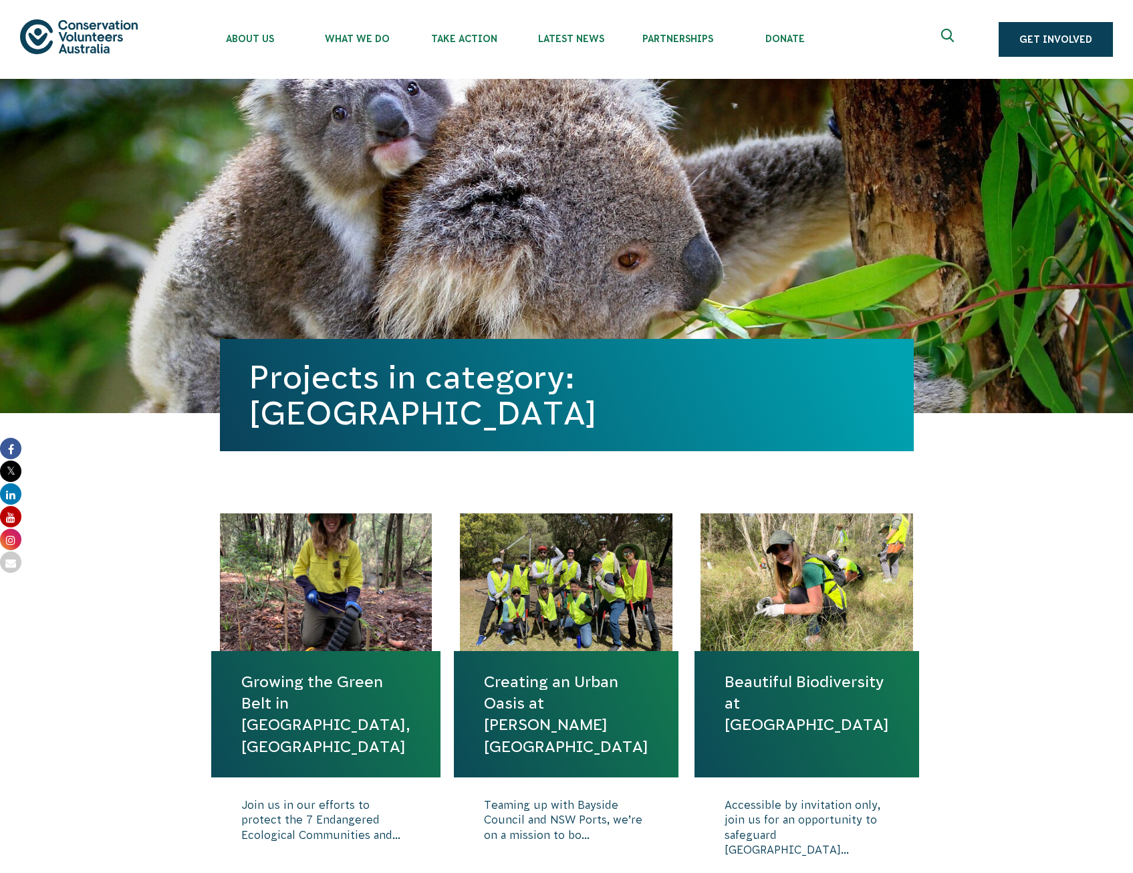  Describe the element at coordinates (571, 39) in the screenshot. I see `span: Latest News` at that location.